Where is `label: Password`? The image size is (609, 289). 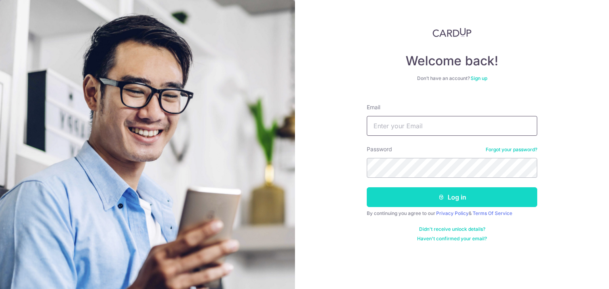
label: Password is located at coordinates (379, 149).